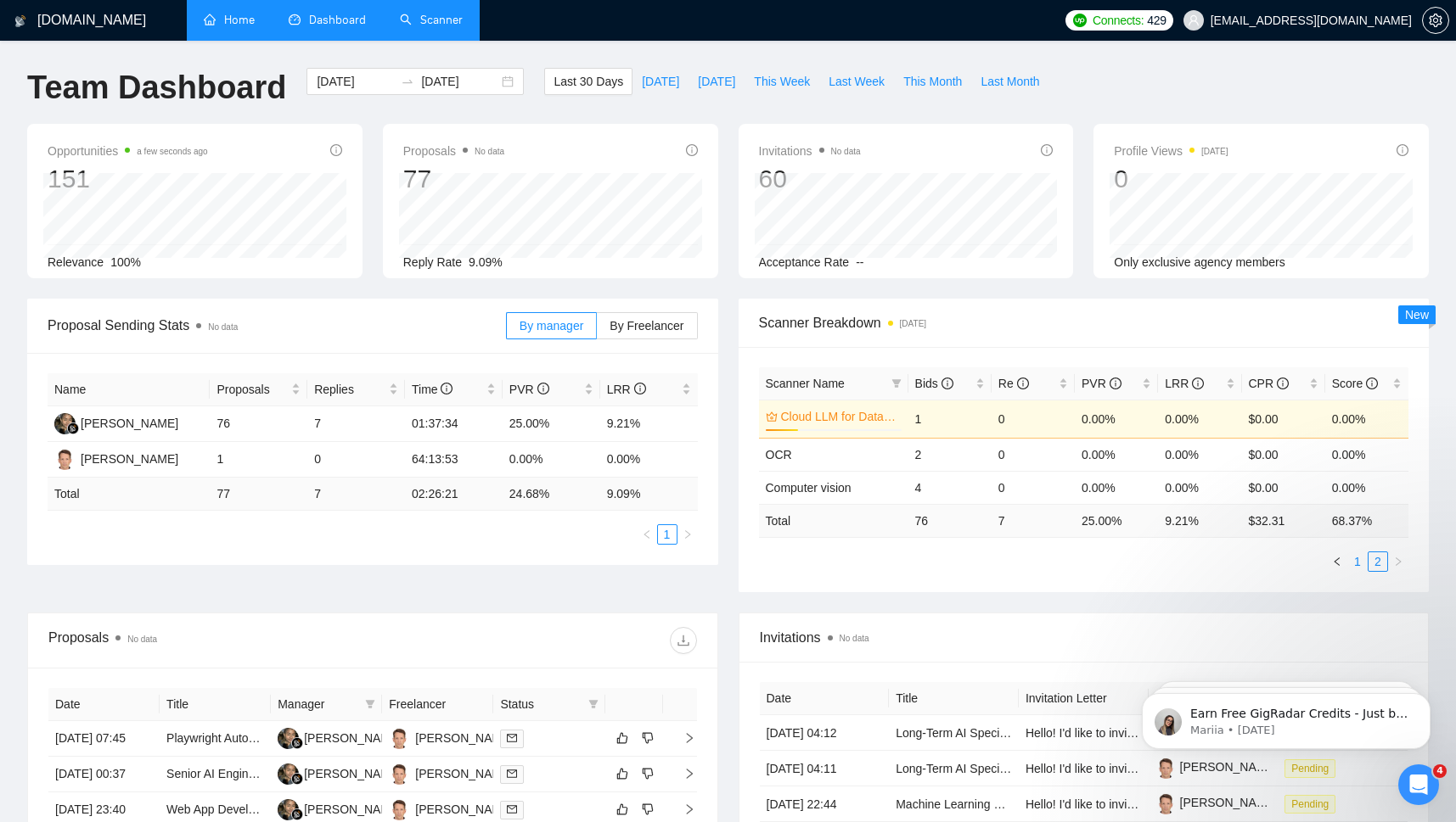  Describe the element at coordinates (1440, 771) in the screenshot. I see `span: 4` at that location.